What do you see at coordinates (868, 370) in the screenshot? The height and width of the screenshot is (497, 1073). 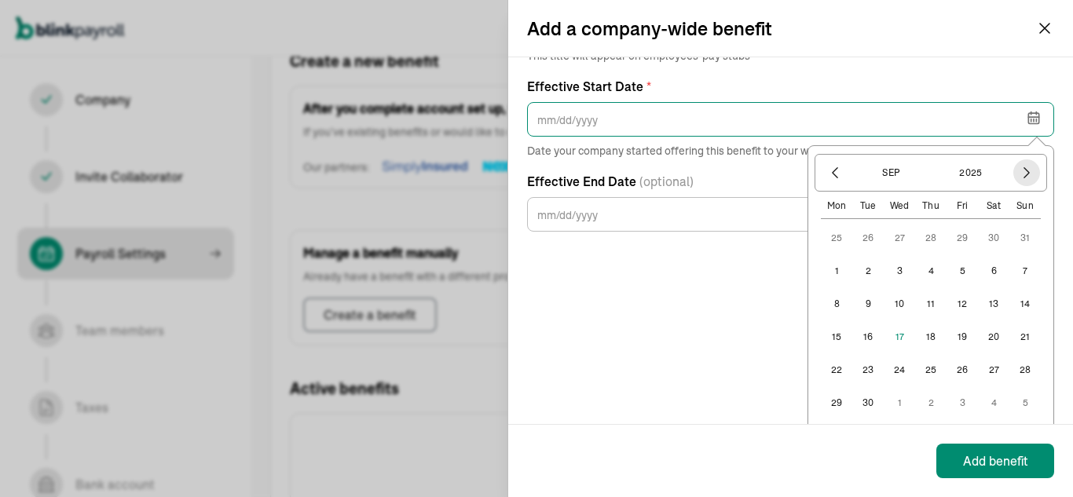 I see `button: 23` at bounding box center [868, 370].